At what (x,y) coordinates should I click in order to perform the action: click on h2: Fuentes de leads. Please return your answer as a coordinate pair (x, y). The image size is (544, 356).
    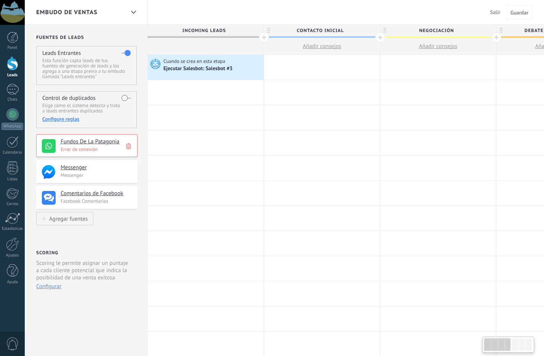
    Looking at the image, I should click on (87, 37).